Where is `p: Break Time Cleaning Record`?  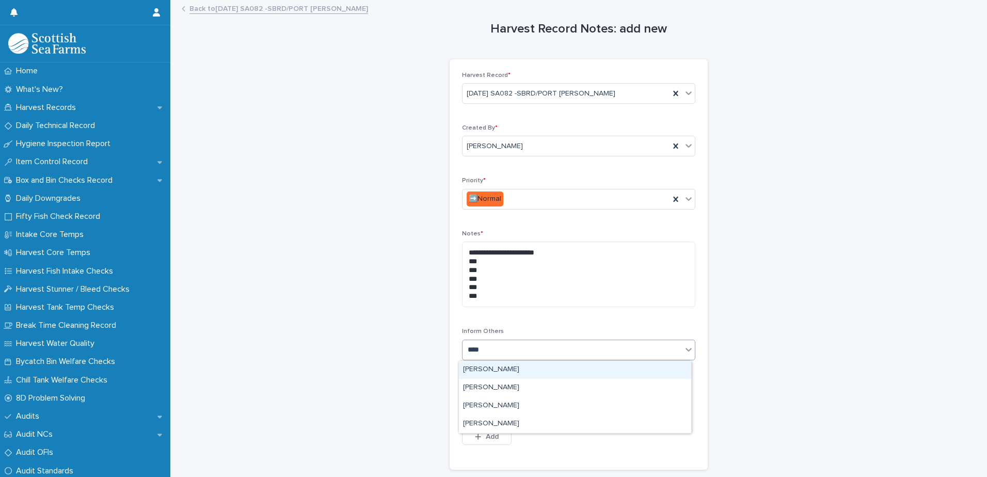 p: Break Time Cleaning Record is located at coordinates (68, 325).